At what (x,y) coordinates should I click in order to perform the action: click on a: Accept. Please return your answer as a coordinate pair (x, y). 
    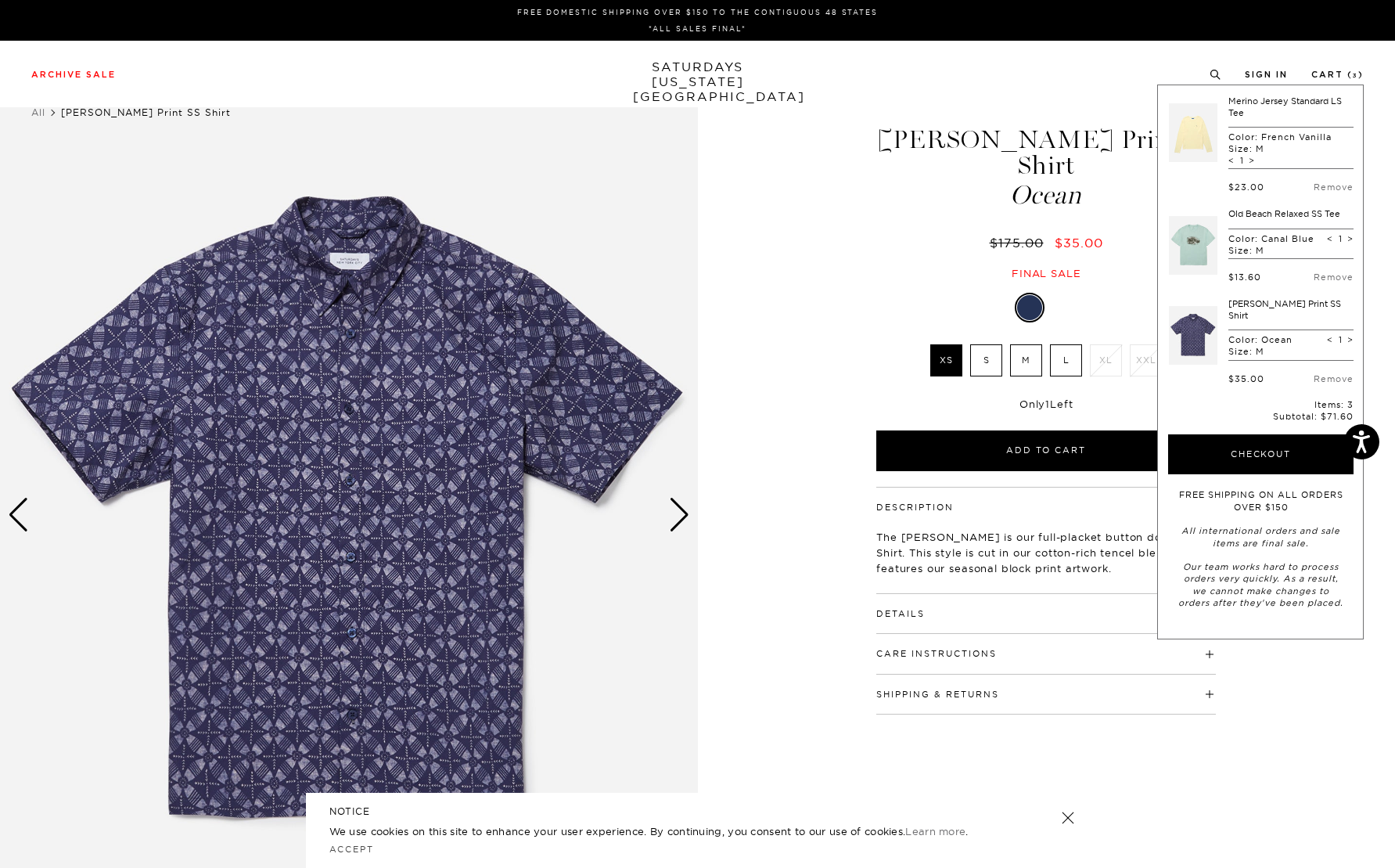
    Looking at the image, I should click on (352, 849).